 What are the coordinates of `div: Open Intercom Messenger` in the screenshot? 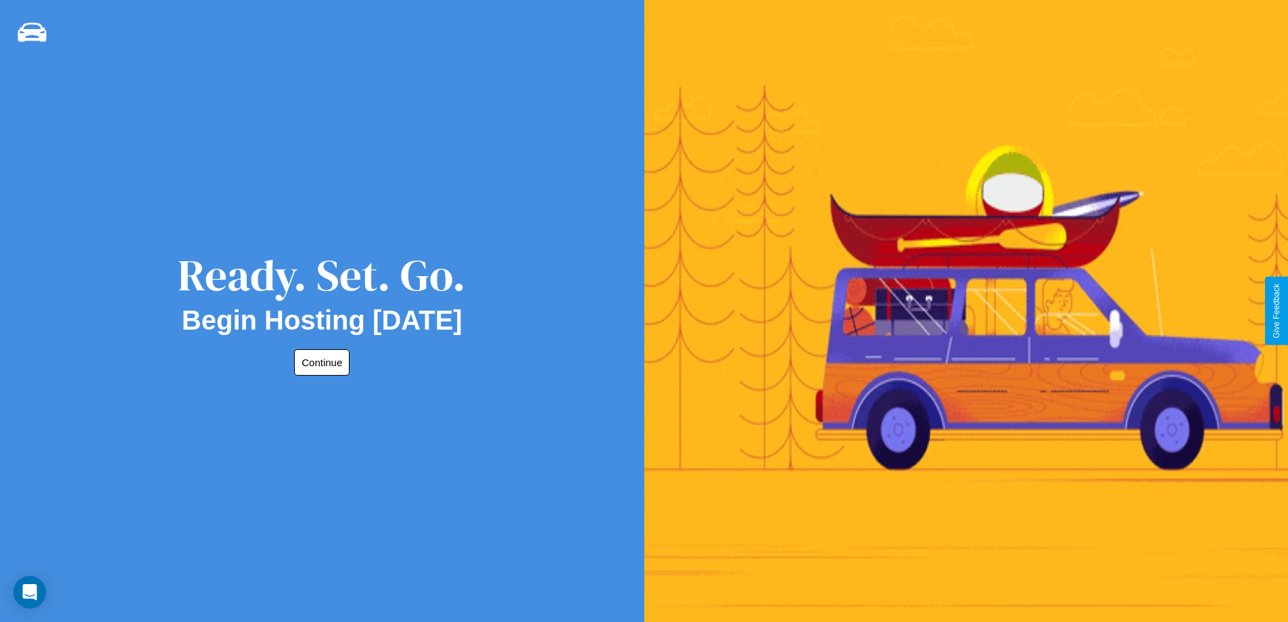 It's located at (30, 592).